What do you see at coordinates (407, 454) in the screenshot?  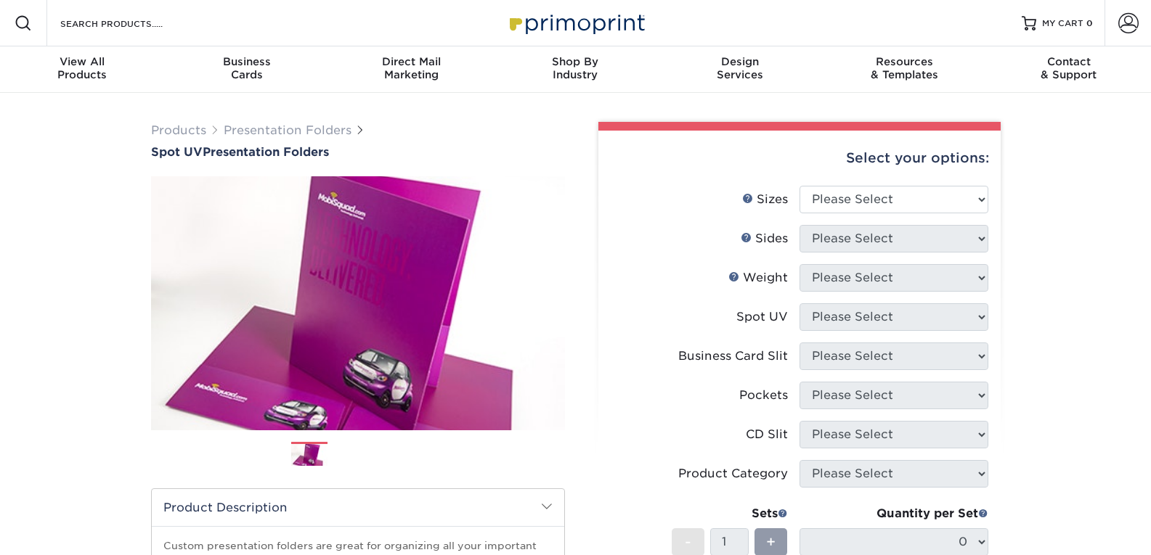 I see `img: Presentation Folders 03` at bounding box center [407, 454].